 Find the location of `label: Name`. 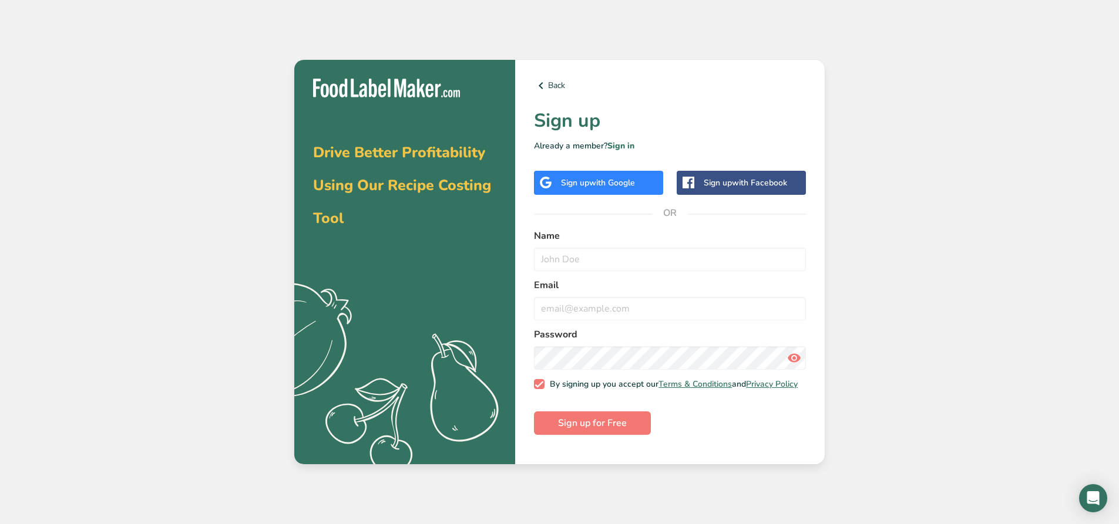

label: Name is located at coordinates (669, 236).